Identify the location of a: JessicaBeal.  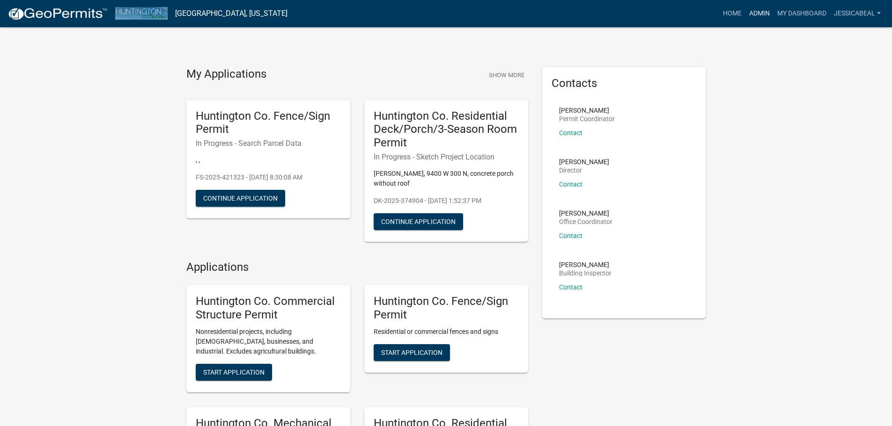
(857, 14).